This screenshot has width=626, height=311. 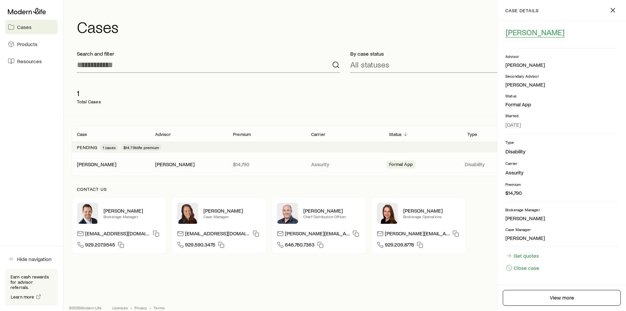 I want to click on p: Started, so click(x=562, y=115).